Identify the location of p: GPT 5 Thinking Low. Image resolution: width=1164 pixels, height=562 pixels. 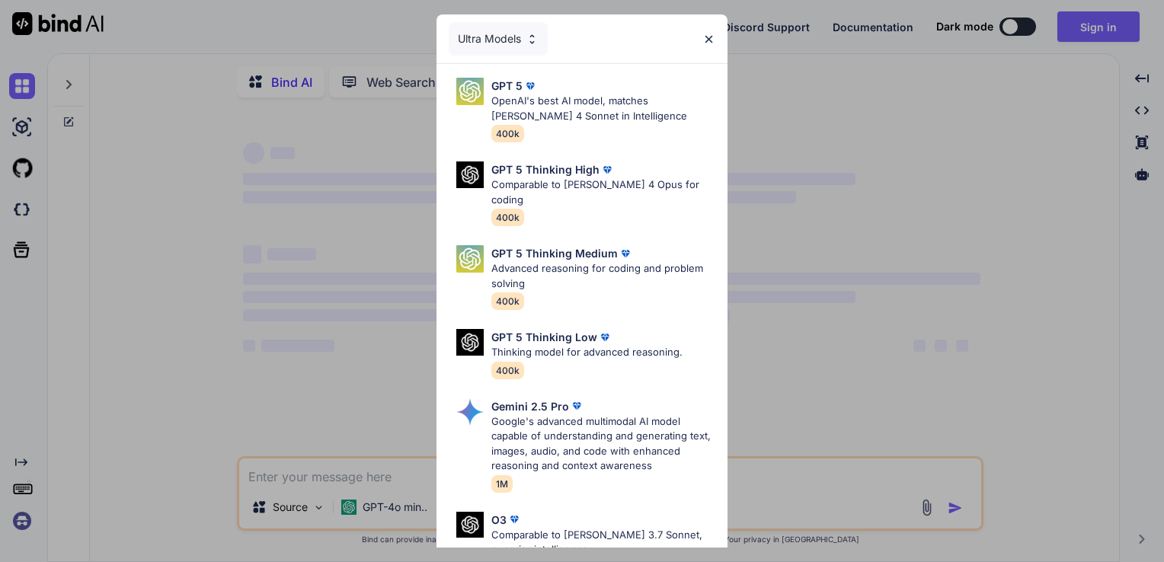
(544, 337).